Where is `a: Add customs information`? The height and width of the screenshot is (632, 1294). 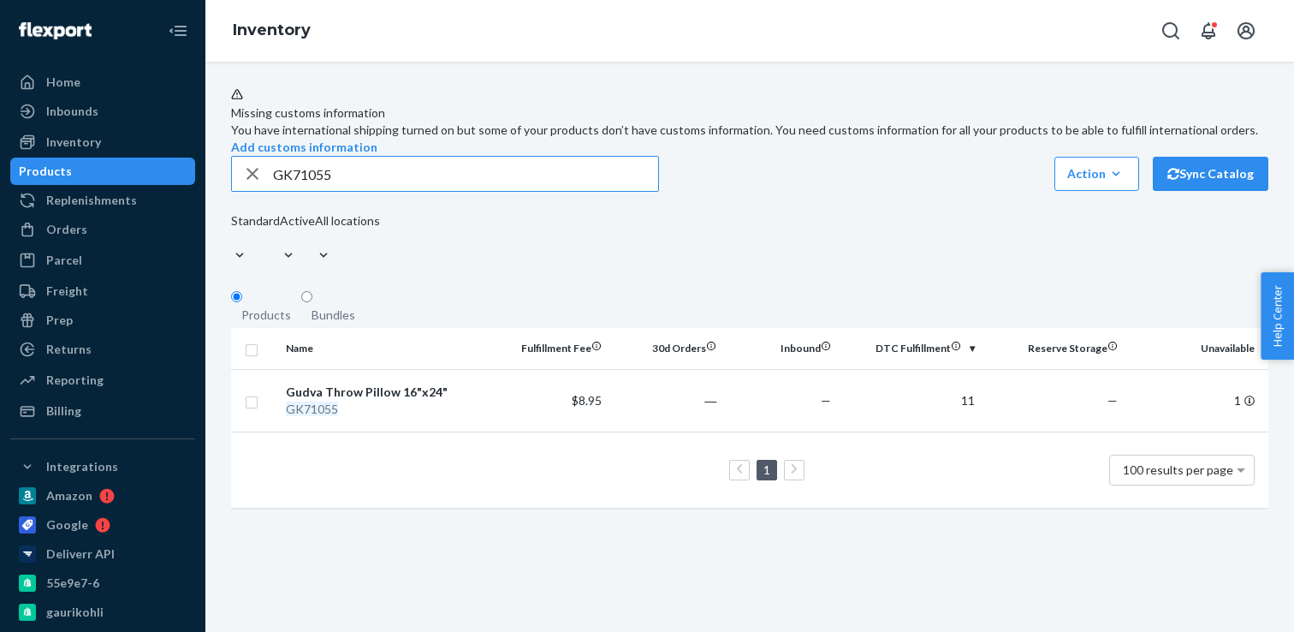
a: Add customs information is located at coordinates (304, 146).